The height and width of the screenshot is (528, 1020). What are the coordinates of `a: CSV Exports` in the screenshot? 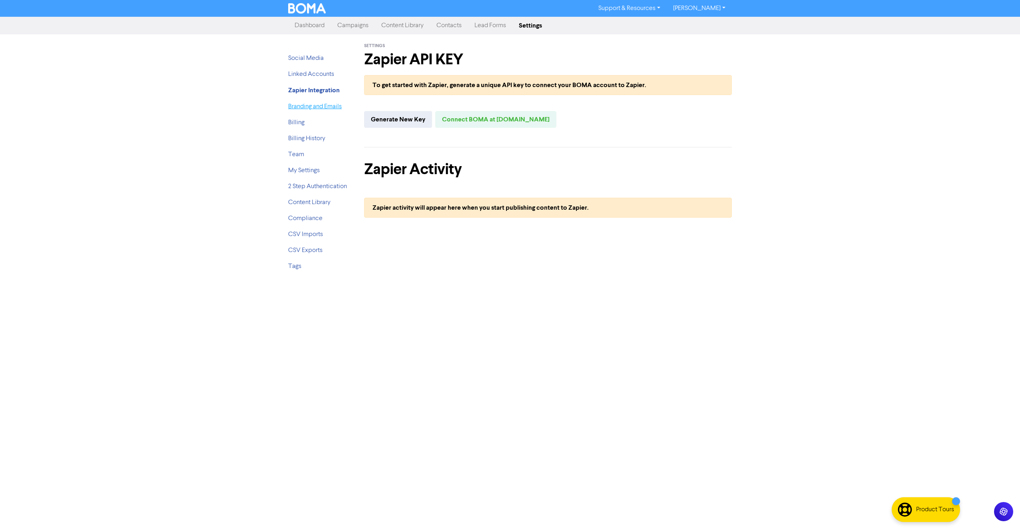 It's located at (305, 251).